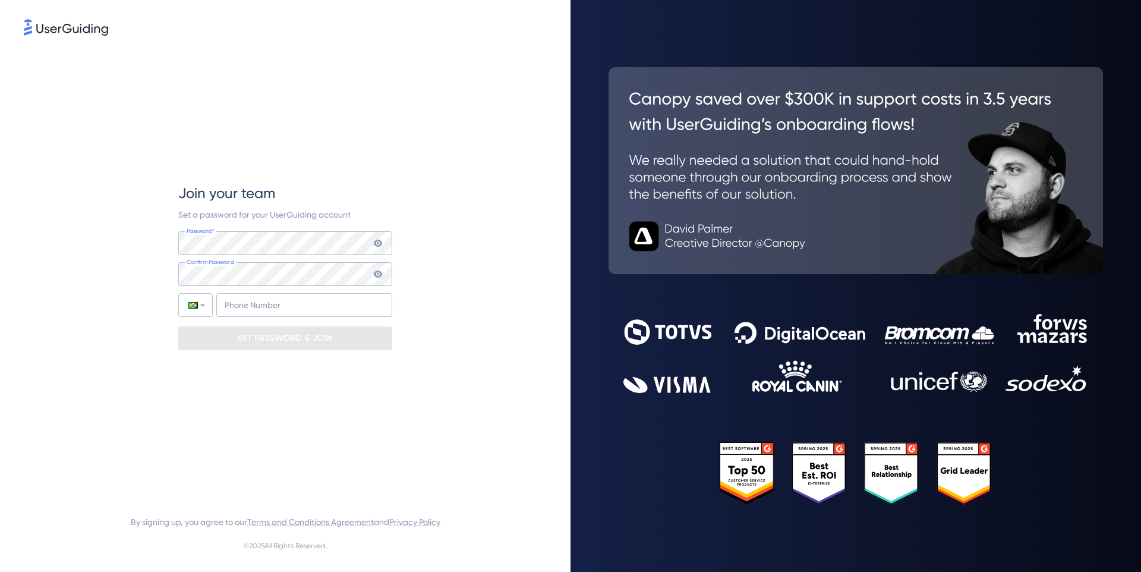 The image size is (1141, 572). Describe the element at coordinates (856, 353) in the screenshot. I see `img: 9302ce2ac39453076f5bc0f2f2ca889b.svg` at that location.